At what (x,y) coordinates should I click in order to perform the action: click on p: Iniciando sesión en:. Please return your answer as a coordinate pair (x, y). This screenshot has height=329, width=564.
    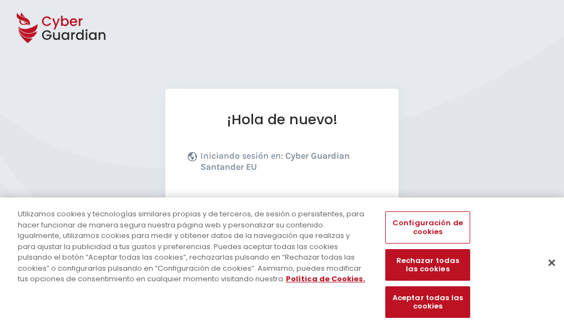
    Looking at the image, I should click on (287, 164).